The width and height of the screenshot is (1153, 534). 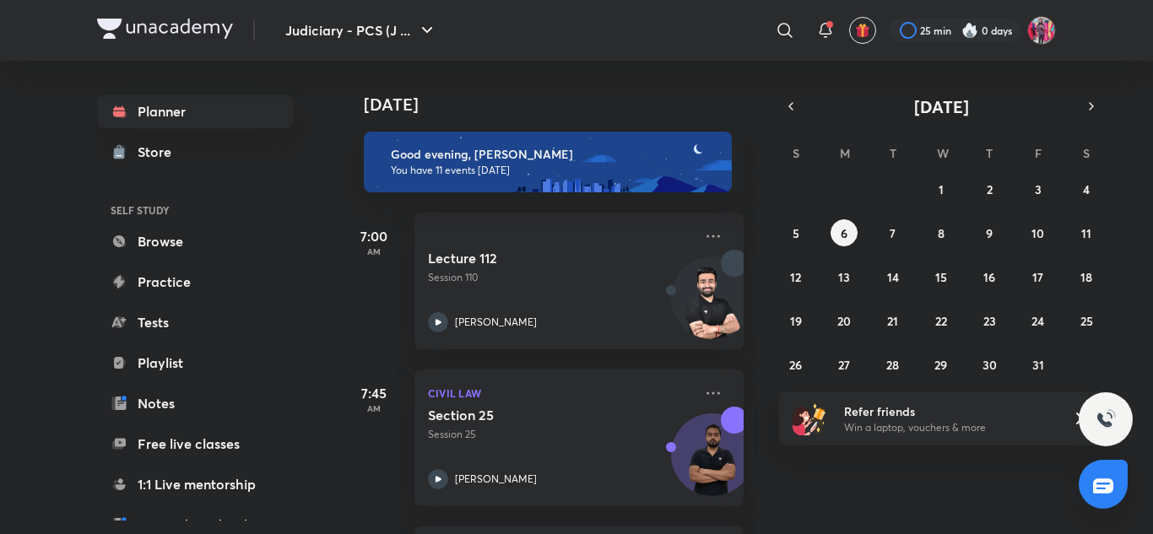 I want to click on button: October 3, 2025, so click(x=1038, y=189).